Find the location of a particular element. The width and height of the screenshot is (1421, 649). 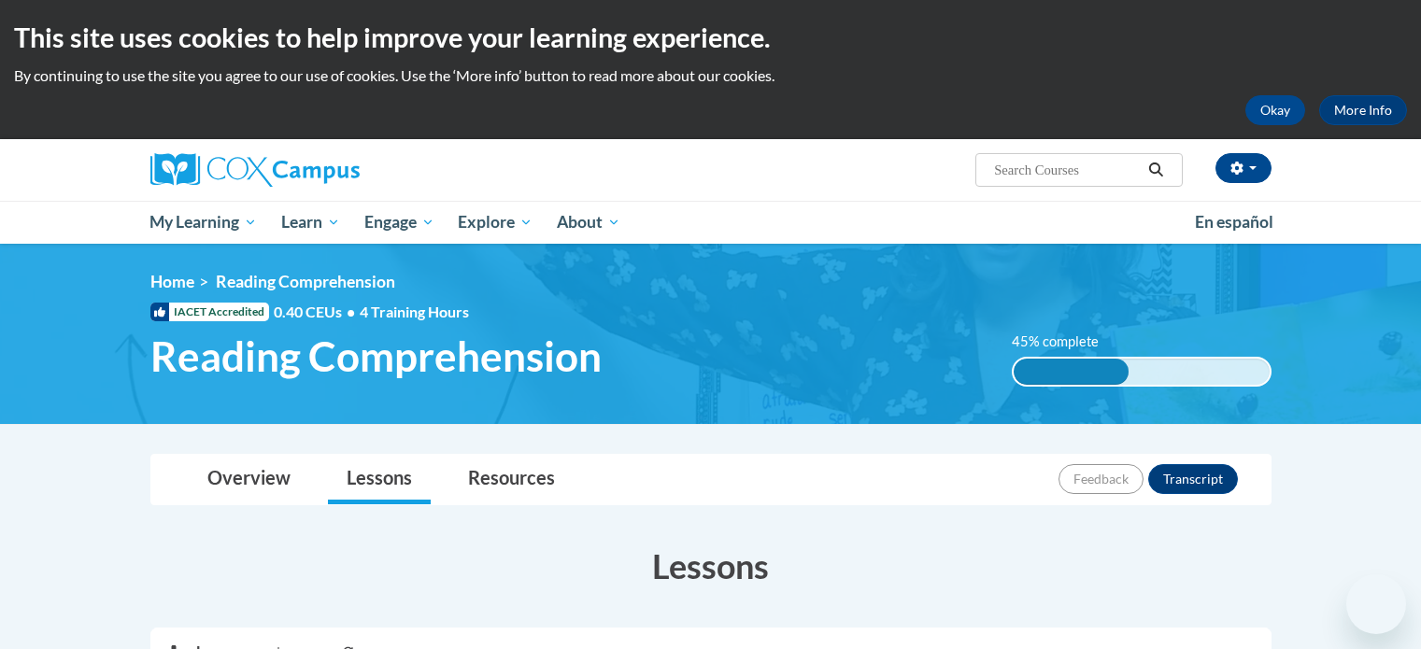

span: Explore is located at coordinates (495, 222).